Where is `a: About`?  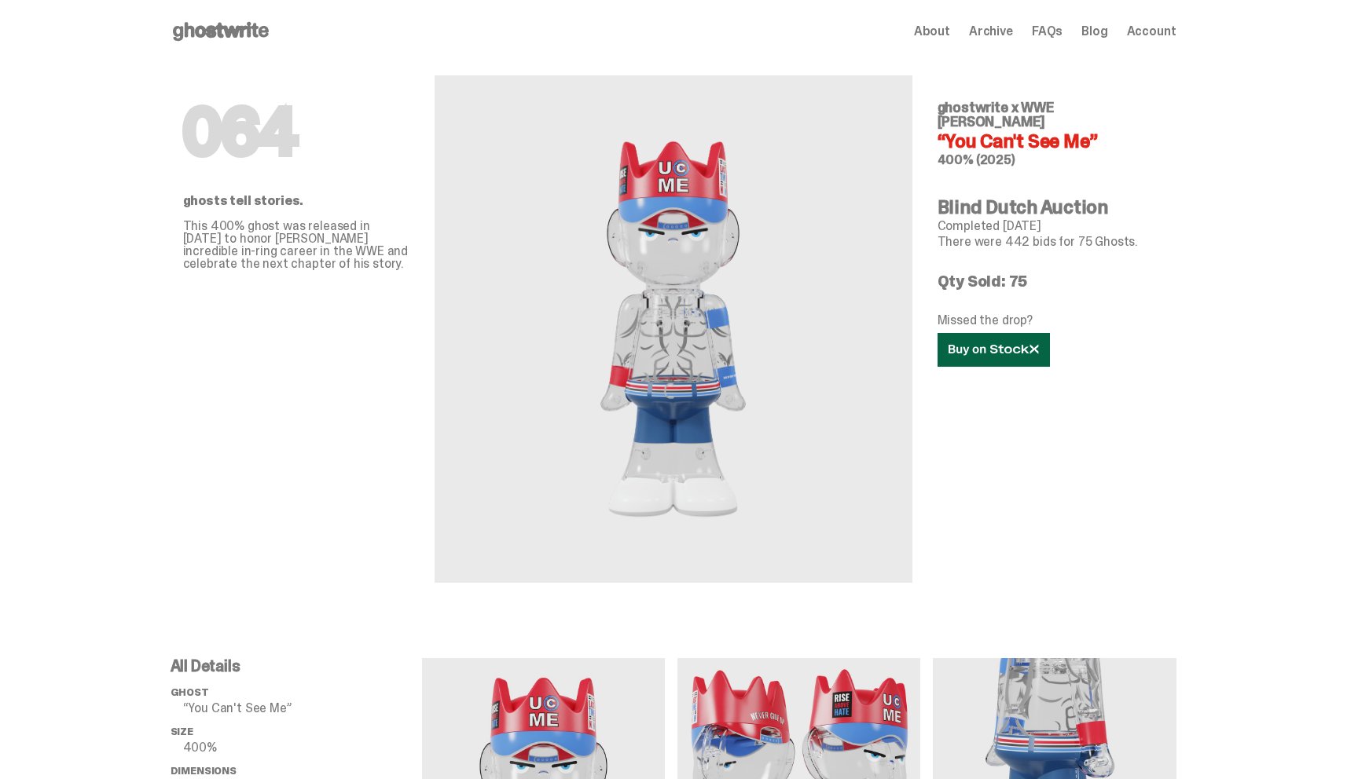
a: About is located at coordinates (932, 31).